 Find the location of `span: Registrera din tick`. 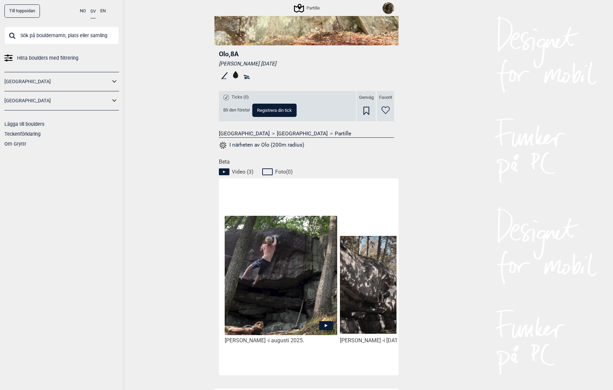

span: Registrera din tick is located at coordinates (275, 110).